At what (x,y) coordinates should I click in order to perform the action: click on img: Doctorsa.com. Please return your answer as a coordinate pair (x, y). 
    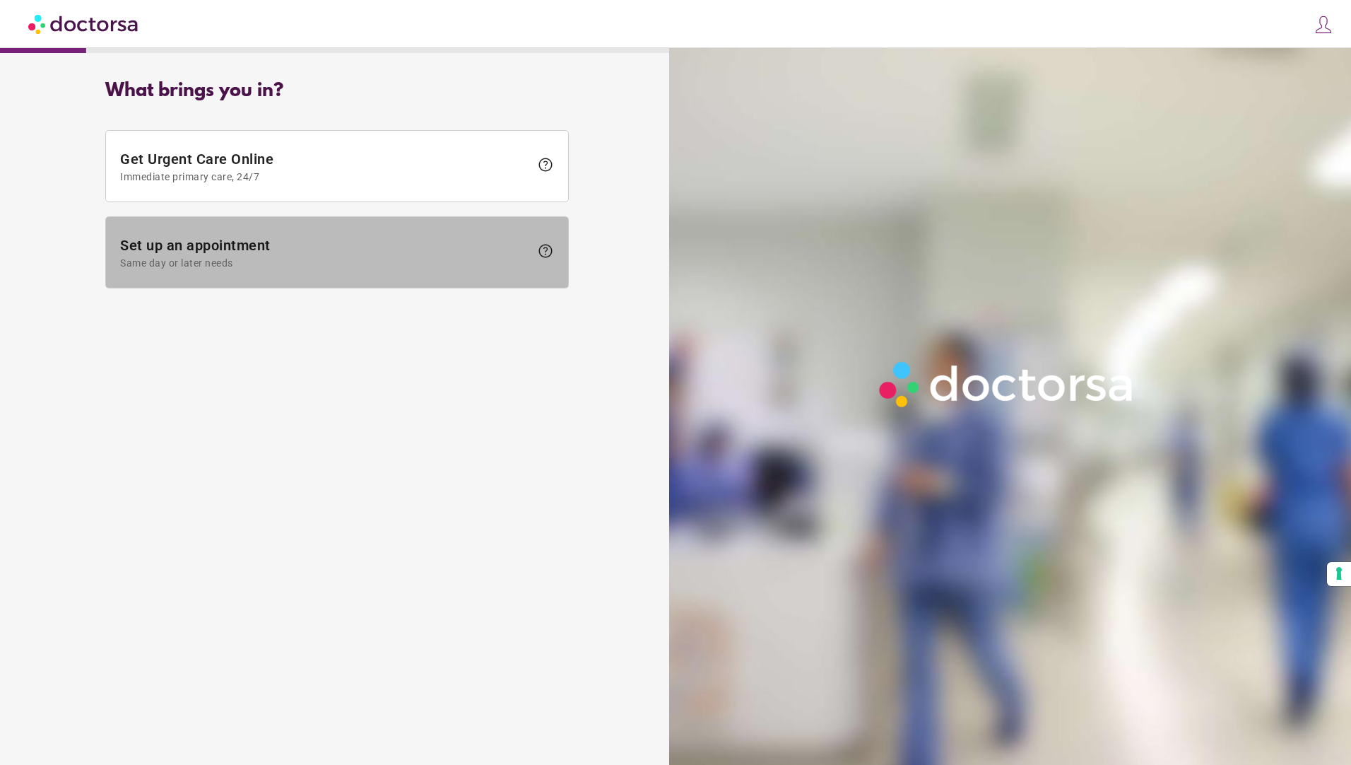
    Looking at the image, I should click on (84, 23).